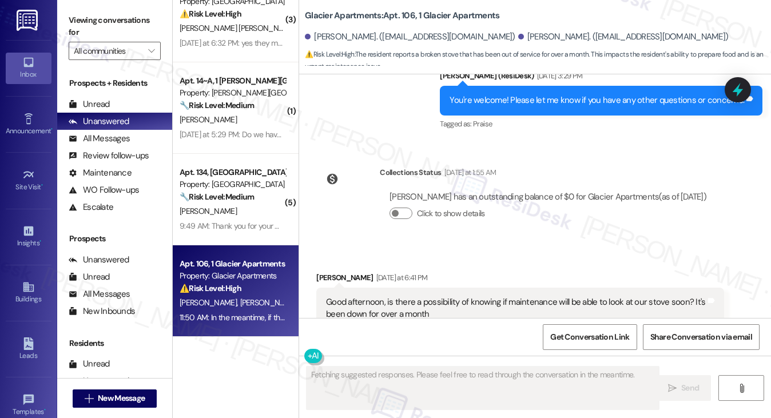 This screenshot has height=418, width=771. What do you see at coordinates (29, 68) in the screenshot?
I see `a: Inbox` at bounding box center [29, 68].